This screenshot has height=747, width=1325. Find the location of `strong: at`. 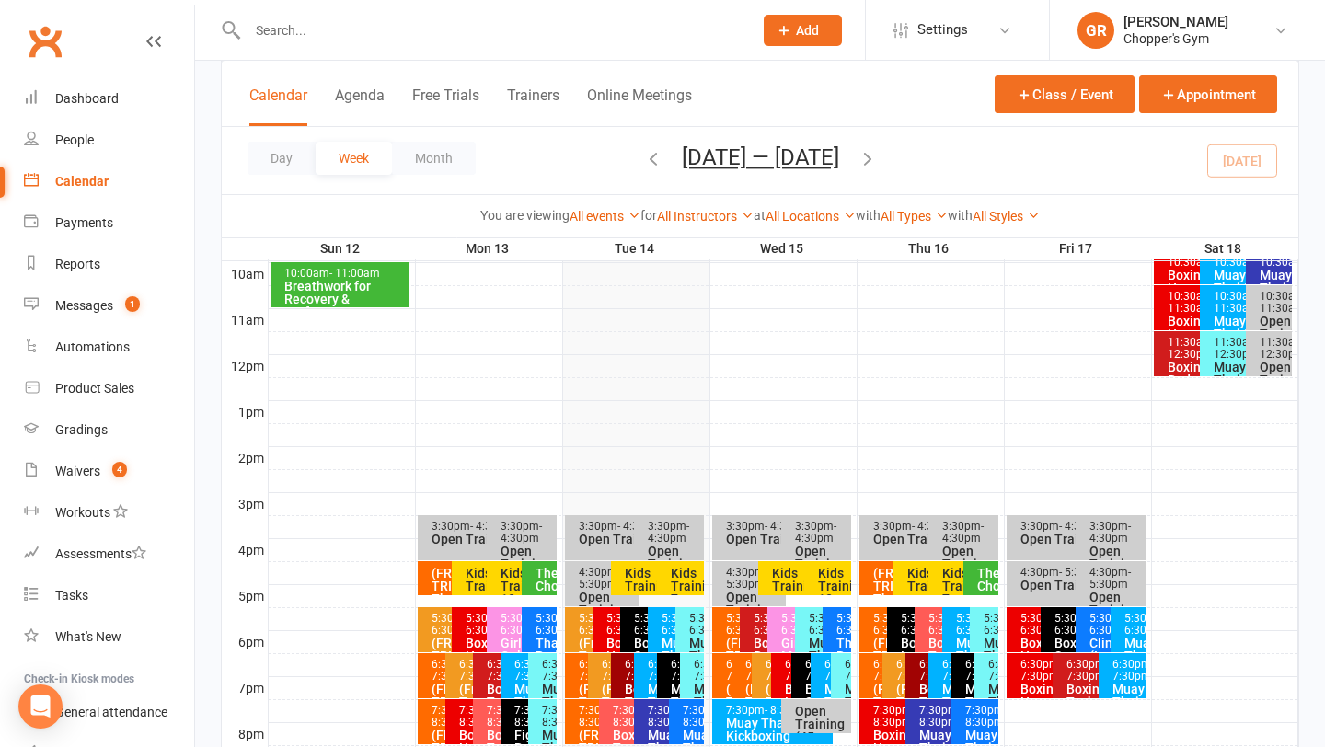

strong: at is located at coordinates (759, 215).